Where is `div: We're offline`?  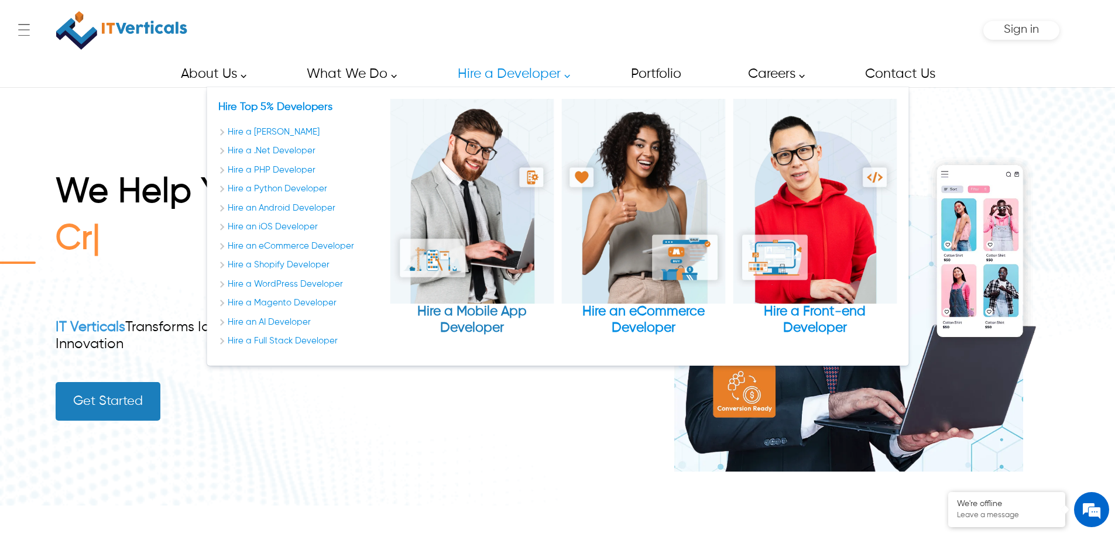
div: We're offline is located at coordinates (1007, 504).